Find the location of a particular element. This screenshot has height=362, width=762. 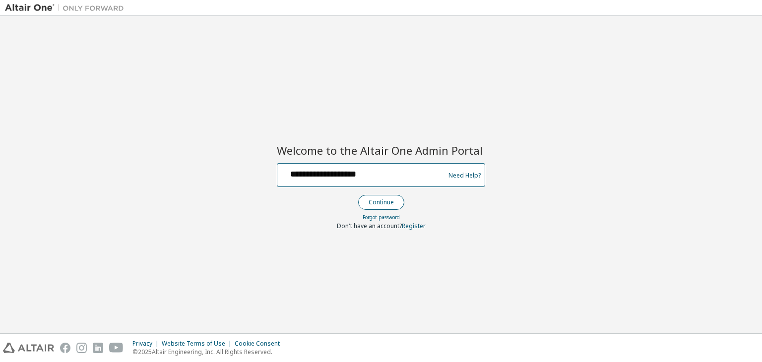

img: linkedin.svg is located at coordinates (98, 348).